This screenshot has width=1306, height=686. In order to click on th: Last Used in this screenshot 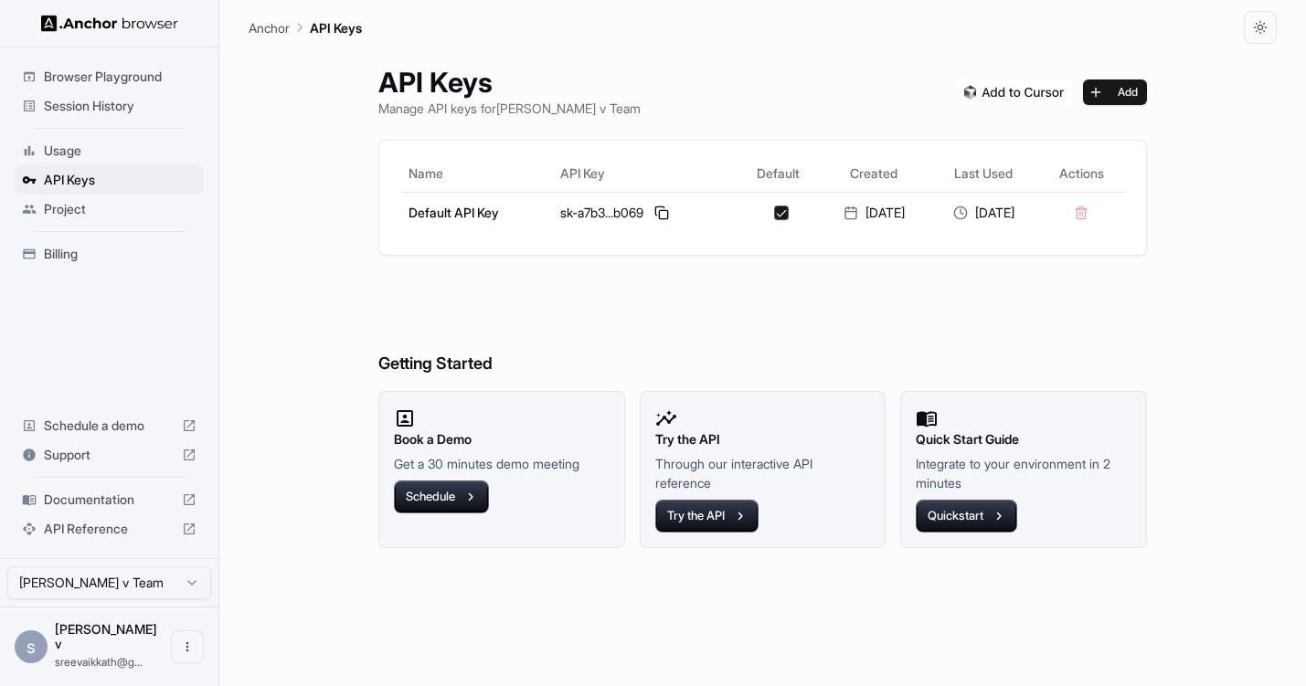, I will do `click(984, 174)`.